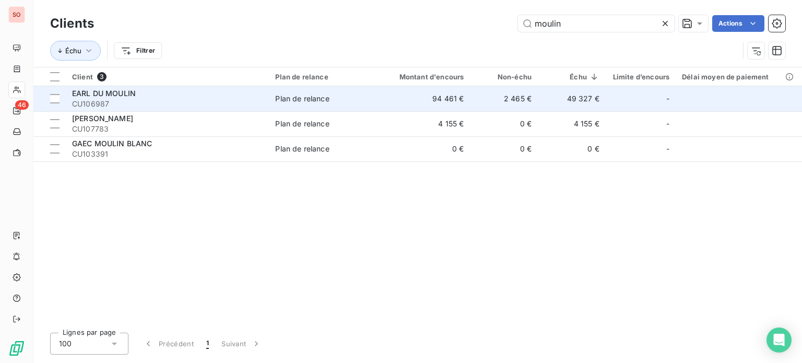  Describe the element at coordinates (112, 143) in the screenshot. I see `span: GAEC MOULIN BLANC` at that location.